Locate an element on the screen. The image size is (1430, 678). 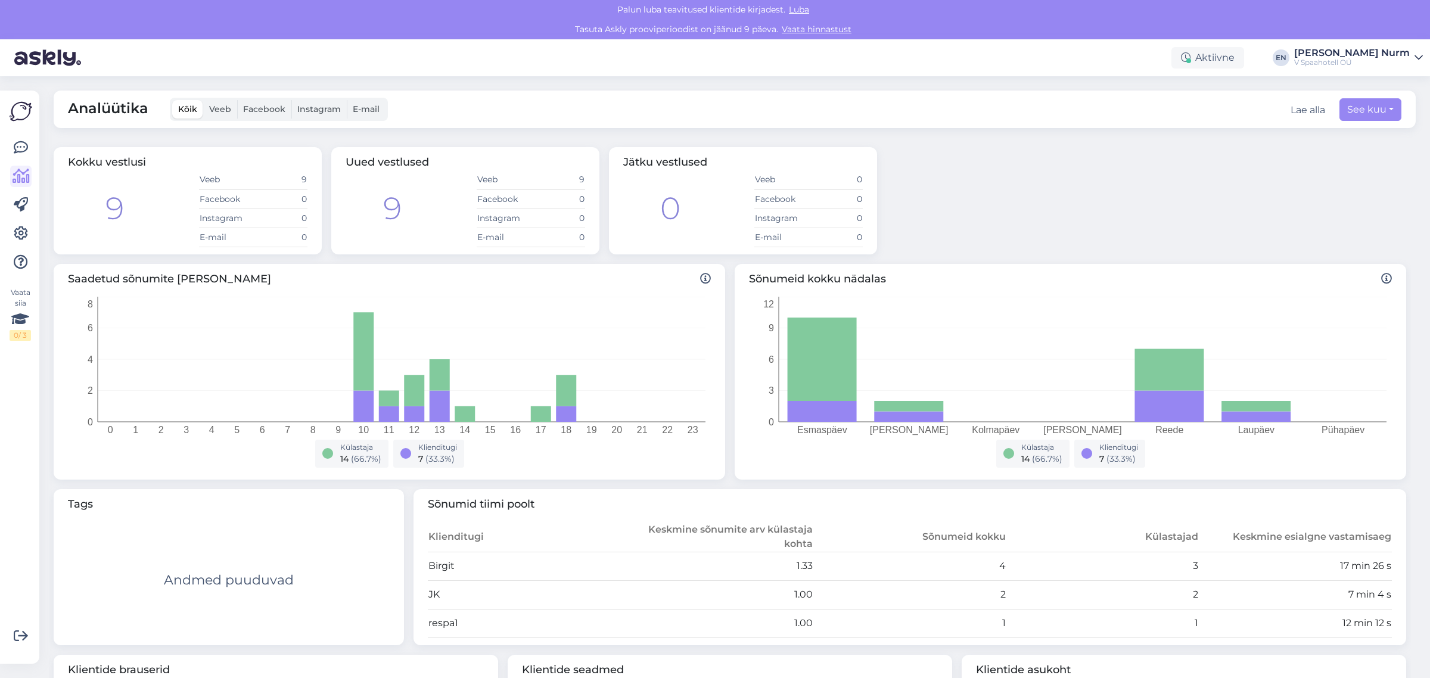
tspan: Kolmapäev is located at coordinates (996, 430).